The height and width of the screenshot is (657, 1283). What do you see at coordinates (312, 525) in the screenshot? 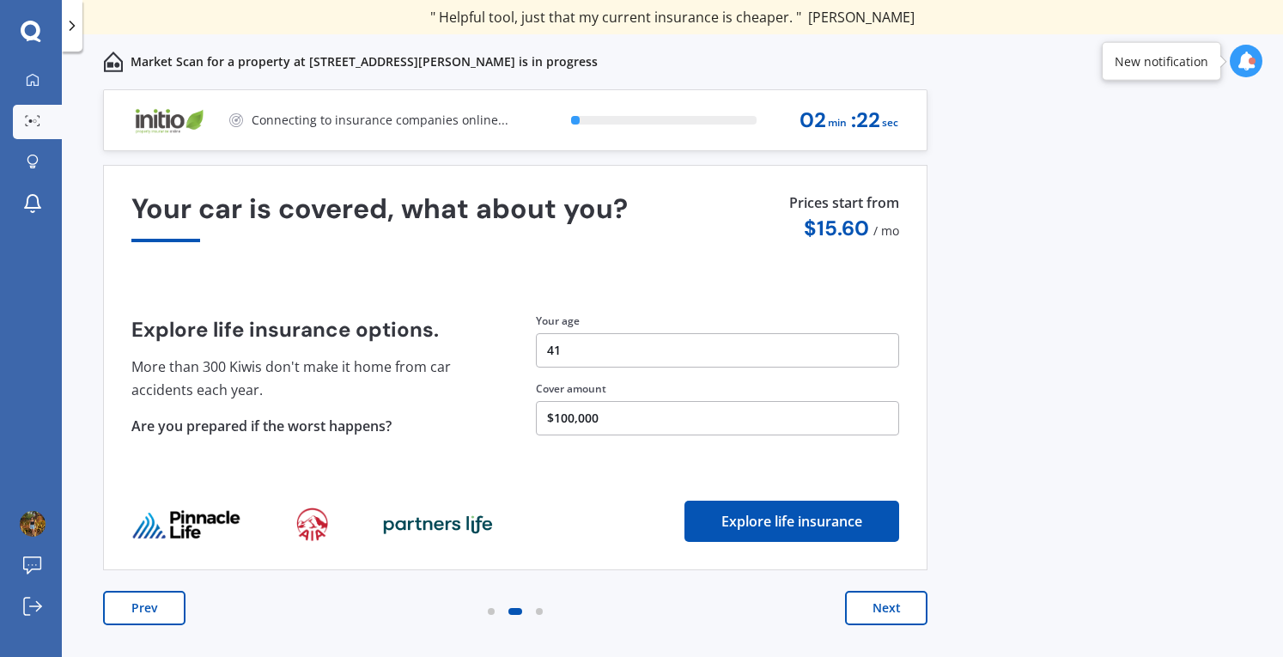
I see `img: life_provider_logo_1` at bounding box center [312, 525].